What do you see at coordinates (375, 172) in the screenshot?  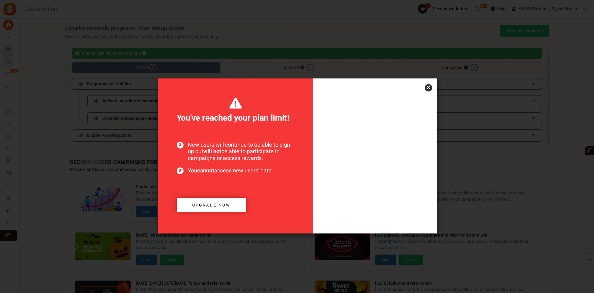 I see `img: Increased users` at bounding box center [375, 172].